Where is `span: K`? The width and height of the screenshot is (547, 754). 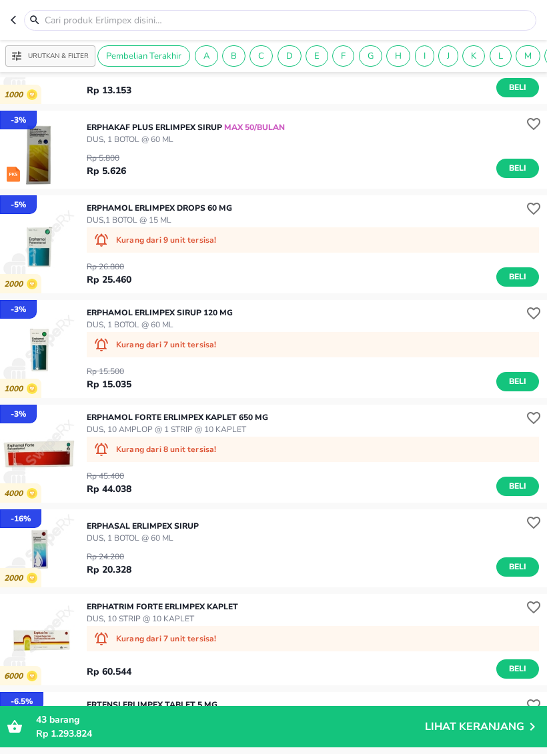 span: K is located at coordinates (474, 56).